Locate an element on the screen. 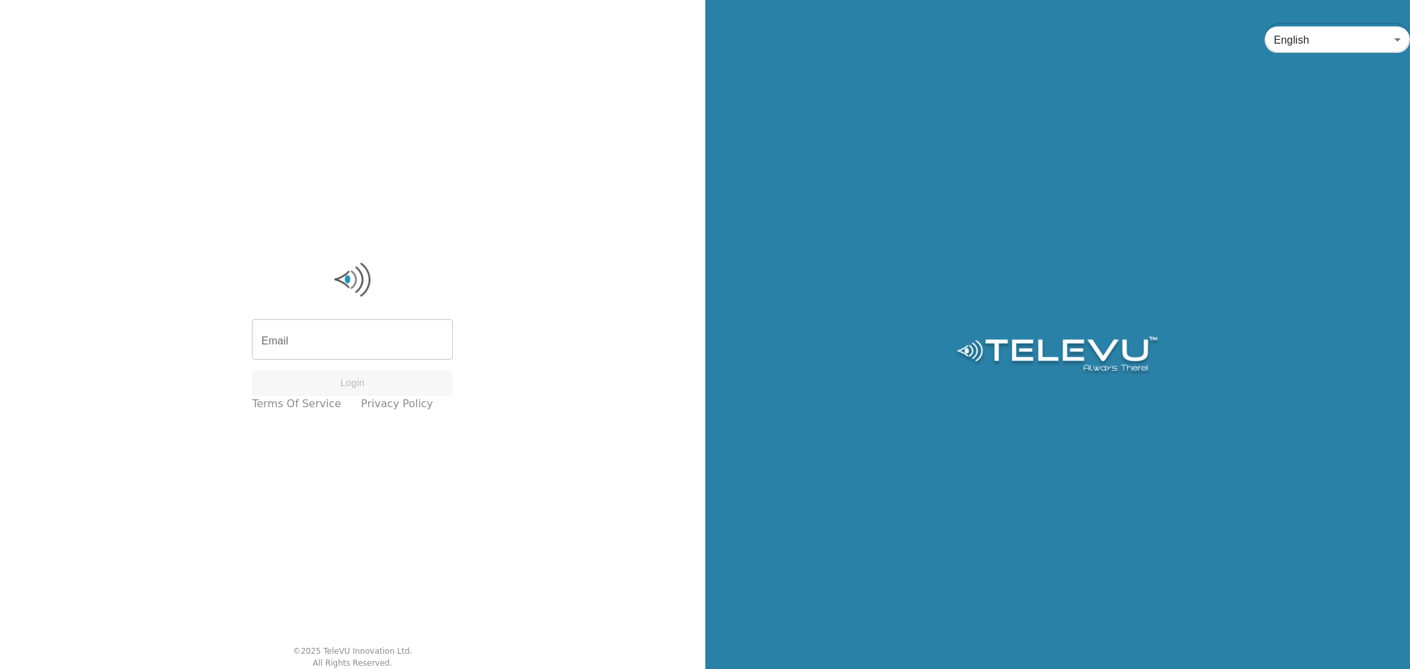 This screenshot has height=669, width=1410. a: Terms of Service is located at coordinates (296, 404).